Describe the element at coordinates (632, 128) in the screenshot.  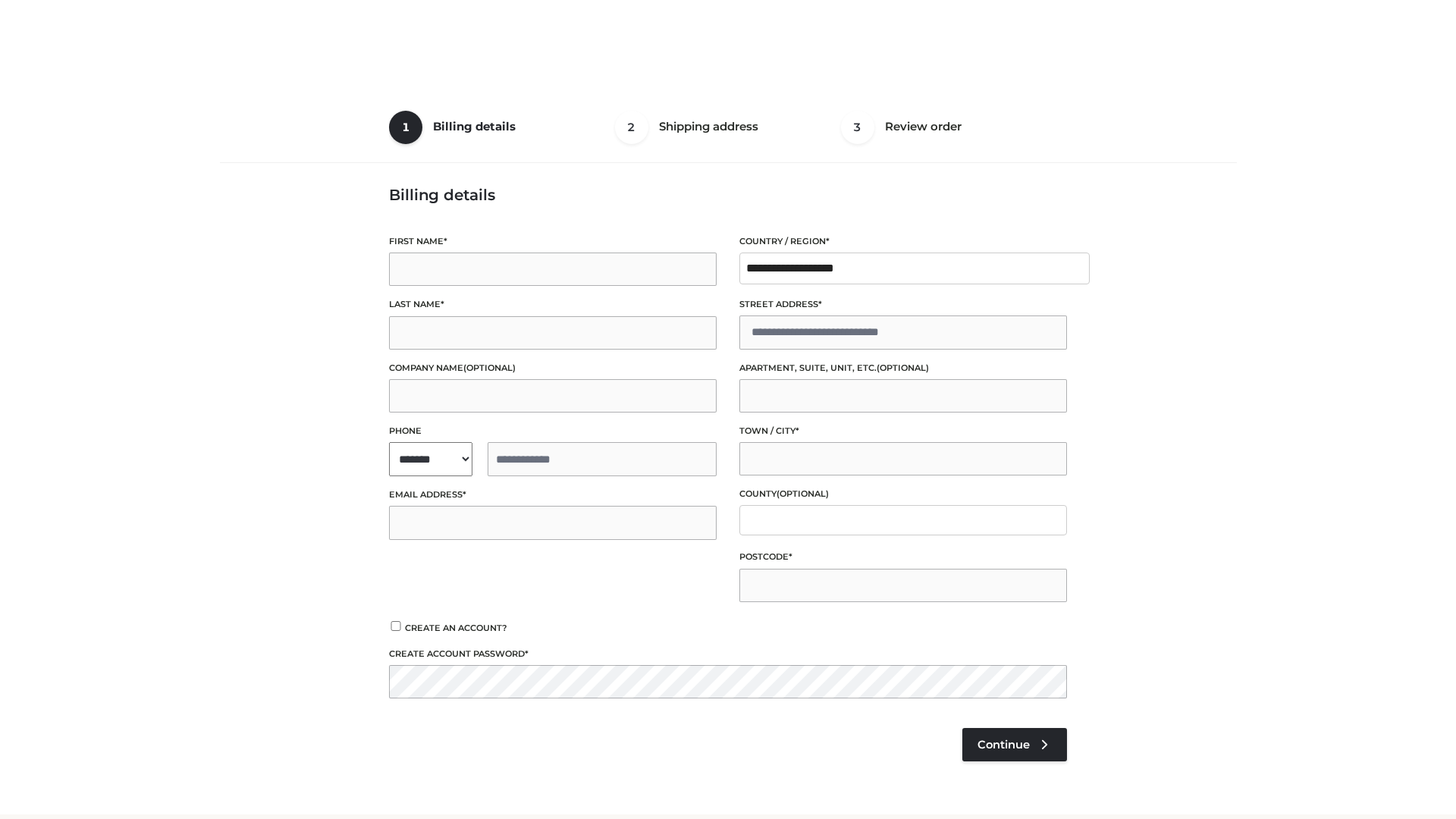
I see `span: 2` at that location.